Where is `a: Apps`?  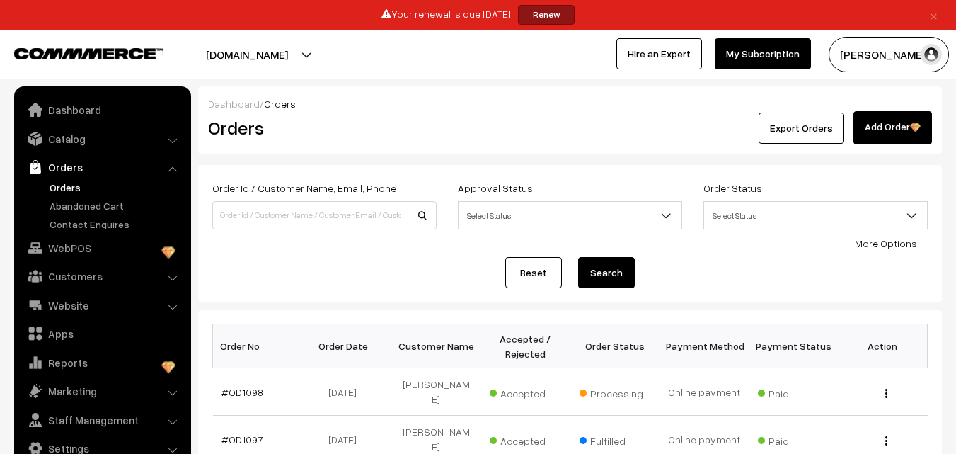 a: Apps is located at coordinates (102, 333).